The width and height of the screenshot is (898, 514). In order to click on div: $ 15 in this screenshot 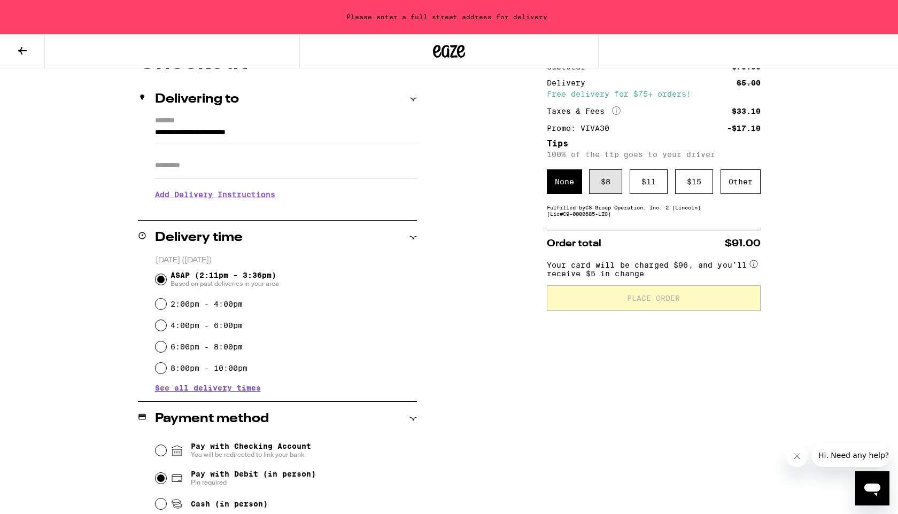, I will do `click(694, 182)`.